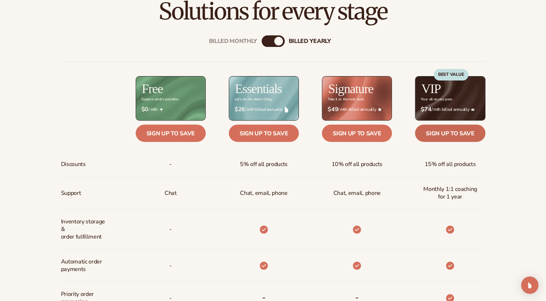 The image size is (546, 301). Describe the element at coordinates (263, 193) in the screenshot. I see `p: Chat, email, phone` at that location.